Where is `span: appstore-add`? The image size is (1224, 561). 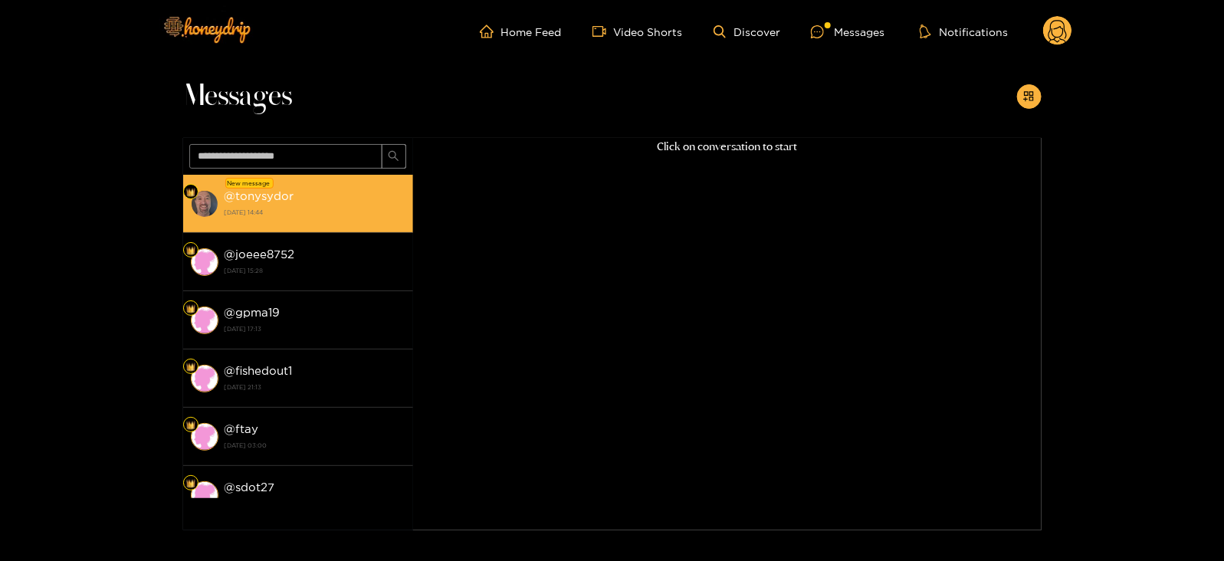 span: appstore-add is located at coordinates (1029, 97).